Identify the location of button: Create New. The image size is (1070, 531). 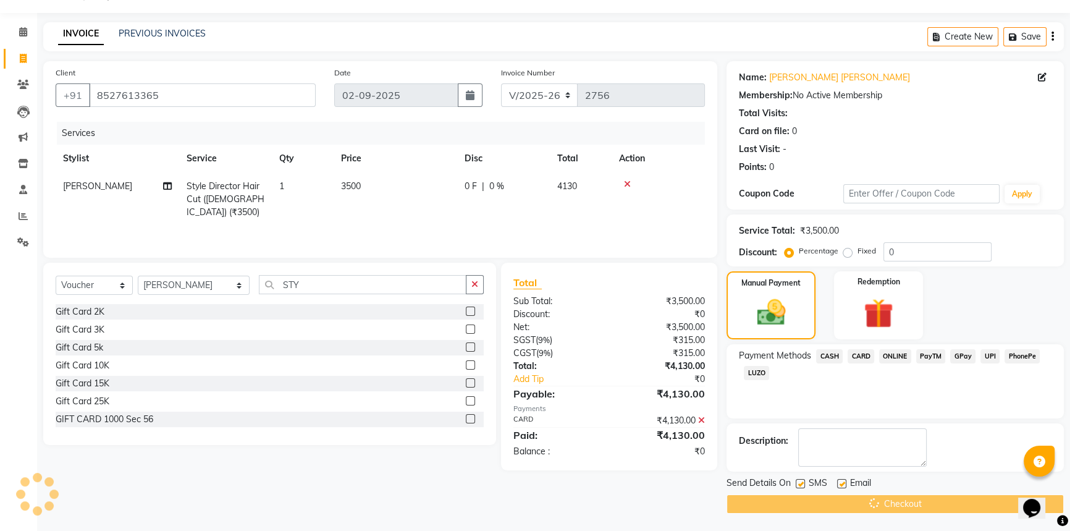
(963, 36).